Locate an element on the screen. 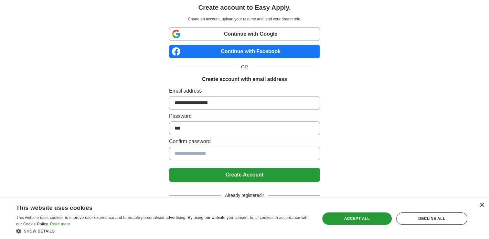  div: This website uses cookies is located at coordinates (156, 207).